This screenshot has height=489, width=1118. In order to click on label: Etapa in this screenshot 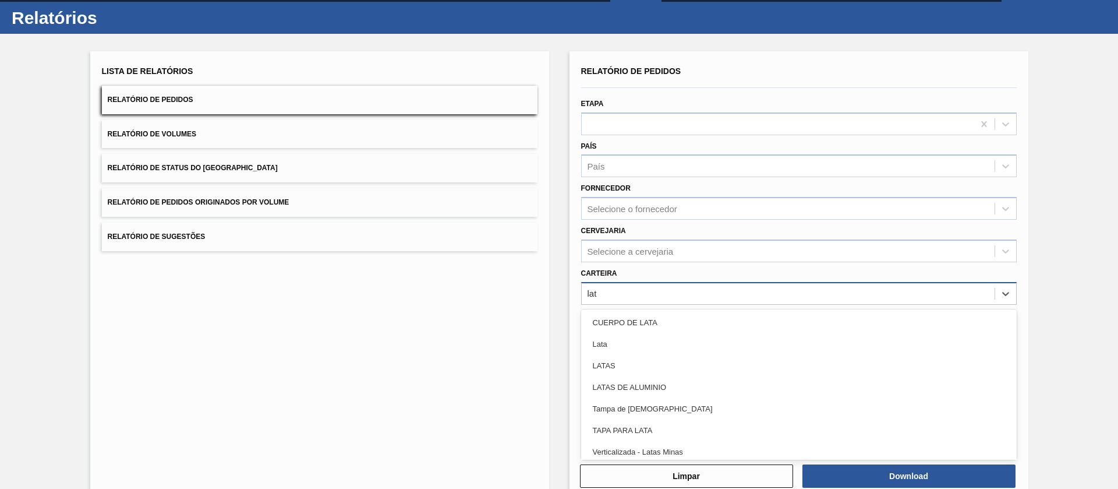, I will do `click(592, 104)`.